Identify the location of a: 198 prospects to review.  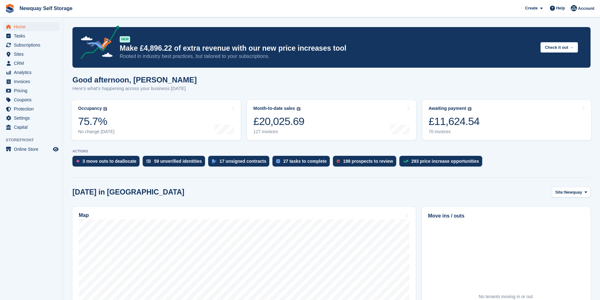
(366, 163).